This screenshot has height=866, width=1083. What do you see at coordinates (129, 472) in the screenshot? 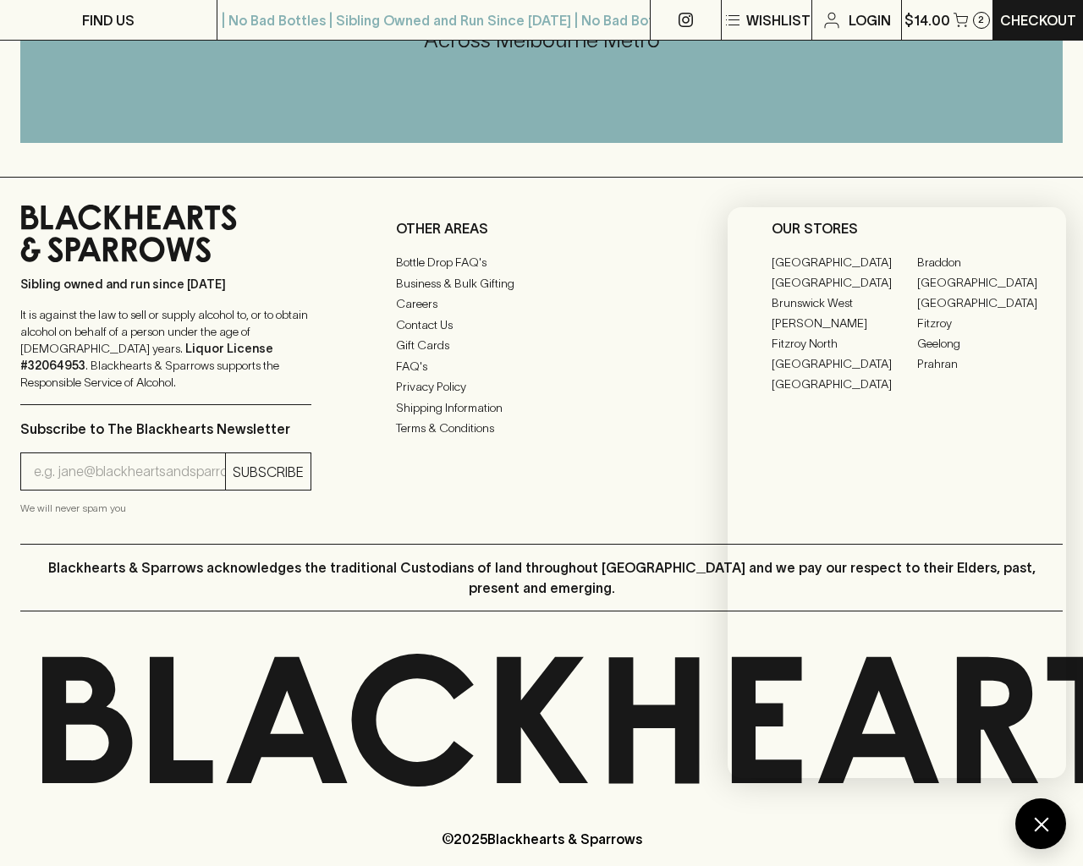
I see `input: e.g. jane@blackheartsandsparrows.com.au` at bounding box center [129, 472].